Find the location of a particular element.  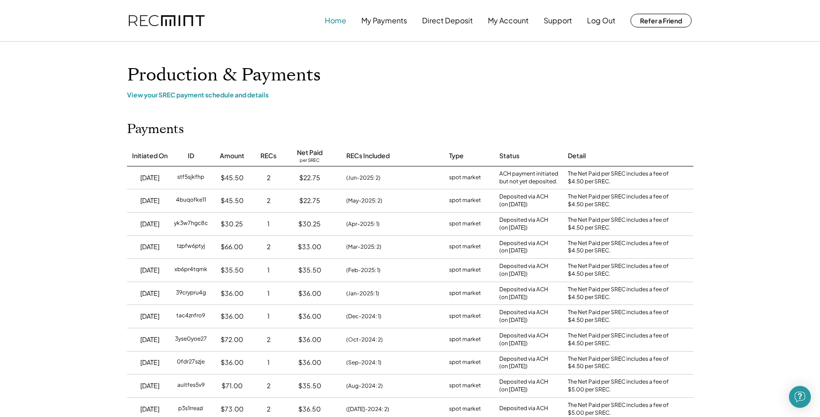

div: 39crypru4g is located at coordinates (191, 293).